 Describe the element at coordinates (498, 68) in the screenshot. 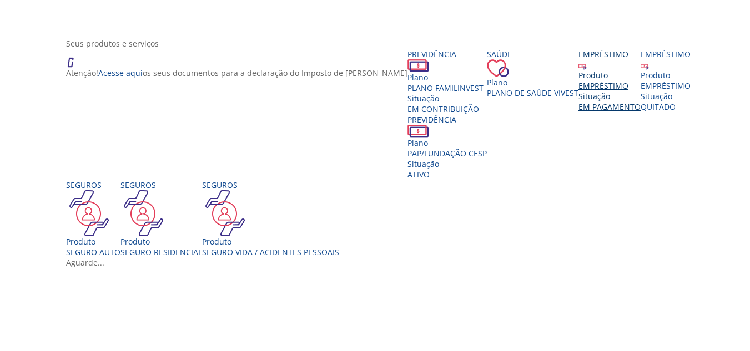

I see `img: ico_coracao.png` at that location.